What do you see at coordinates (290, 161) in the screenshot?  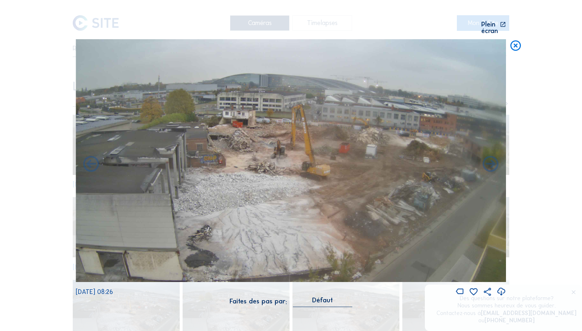 I see `img: Image` at bounding box center [290, 161].